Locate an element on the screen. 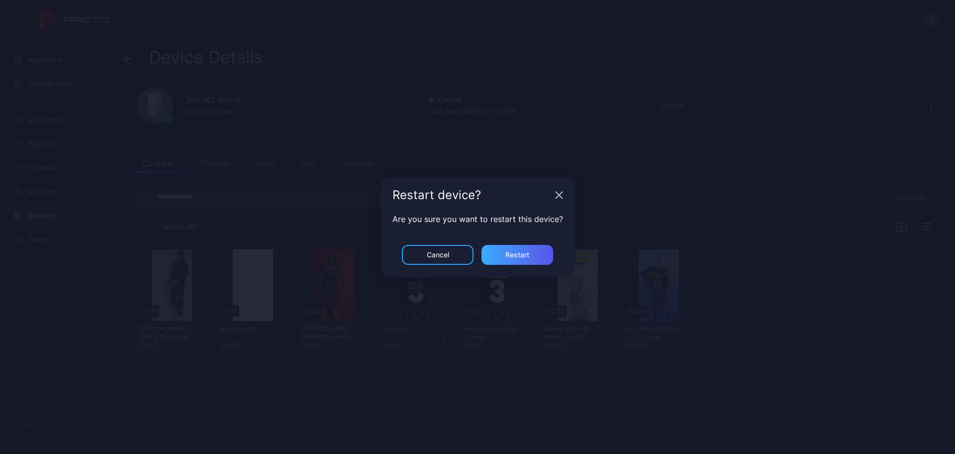 The image size is (955, 454). button: Restart is located at coordinates (517, 255).